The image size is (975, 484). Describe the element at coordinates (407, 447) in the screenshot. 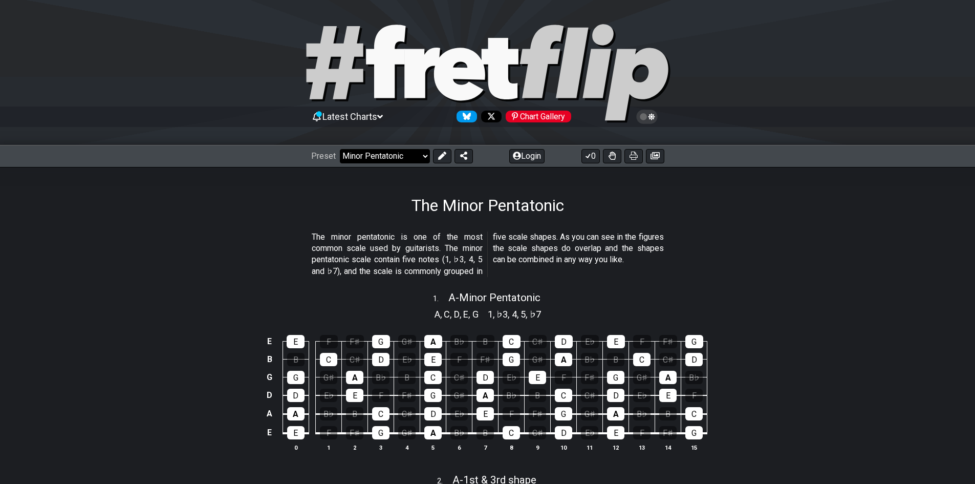

I see `th: 4` at that location.